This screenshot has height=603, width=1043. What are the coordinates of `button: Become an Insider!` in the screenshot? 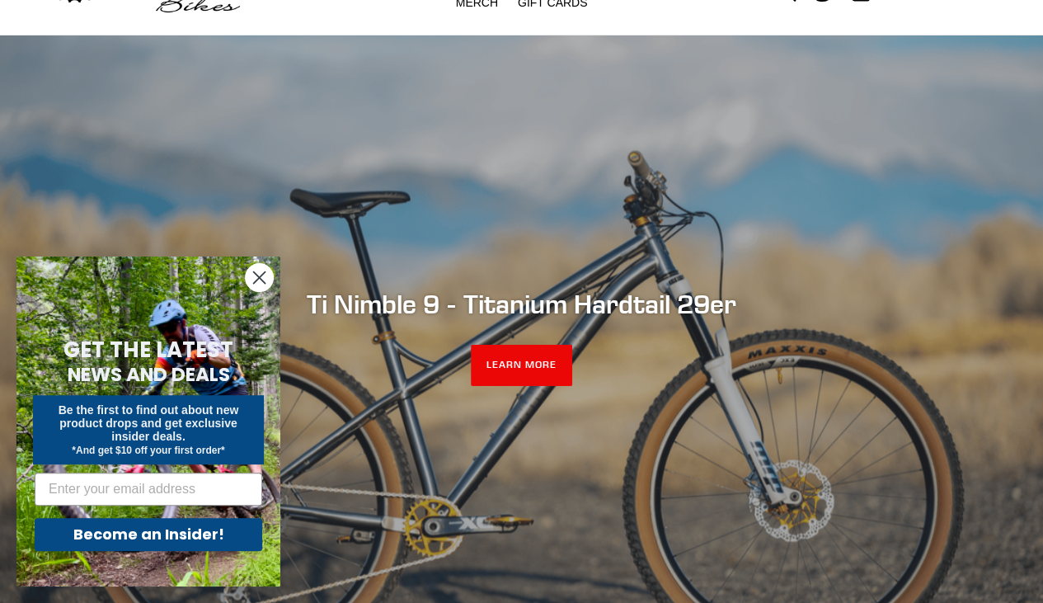 It's located at (148, 535).